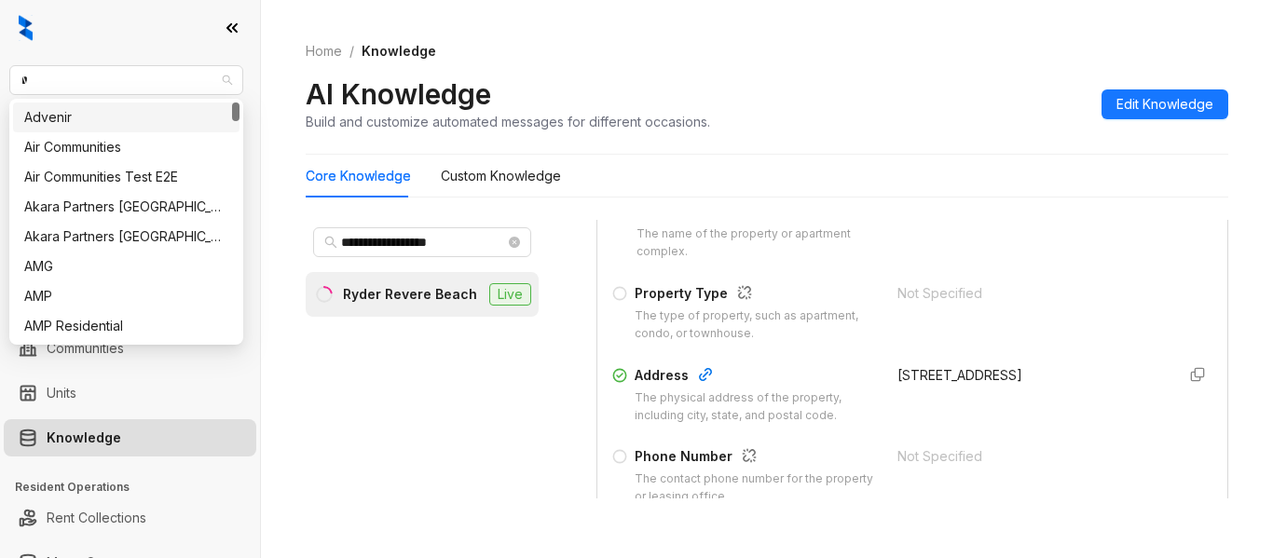 The image size is (1273, 558). What do you see at coordinates (129, 143) in the screenshot?
I see `li: Leads` at bounding box center [129, 143].